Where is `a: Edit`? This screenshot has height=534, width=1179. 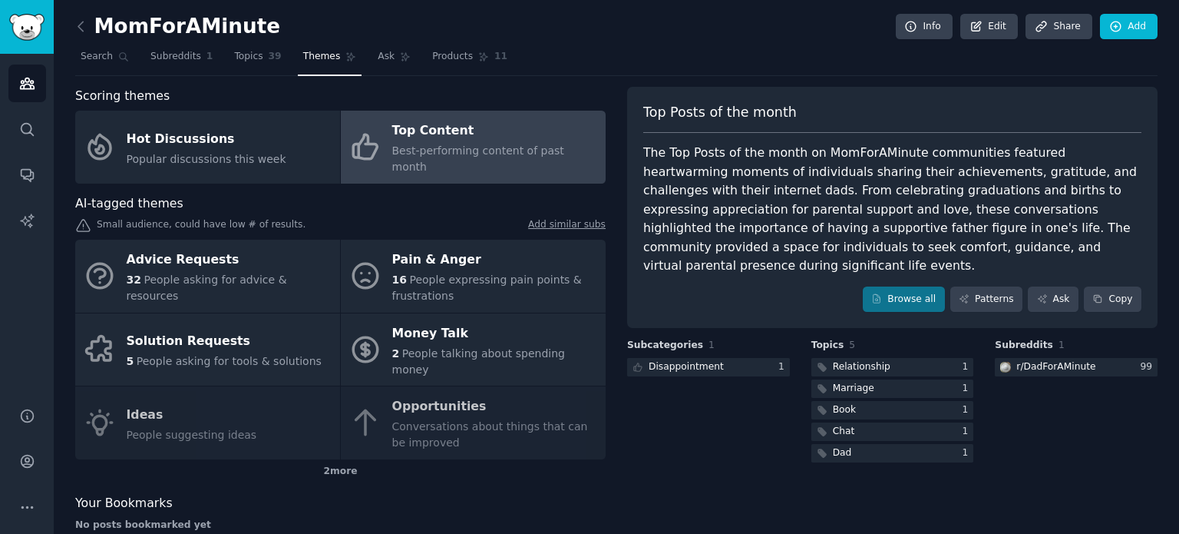 a: Edit is located at coordinates (989, 27).